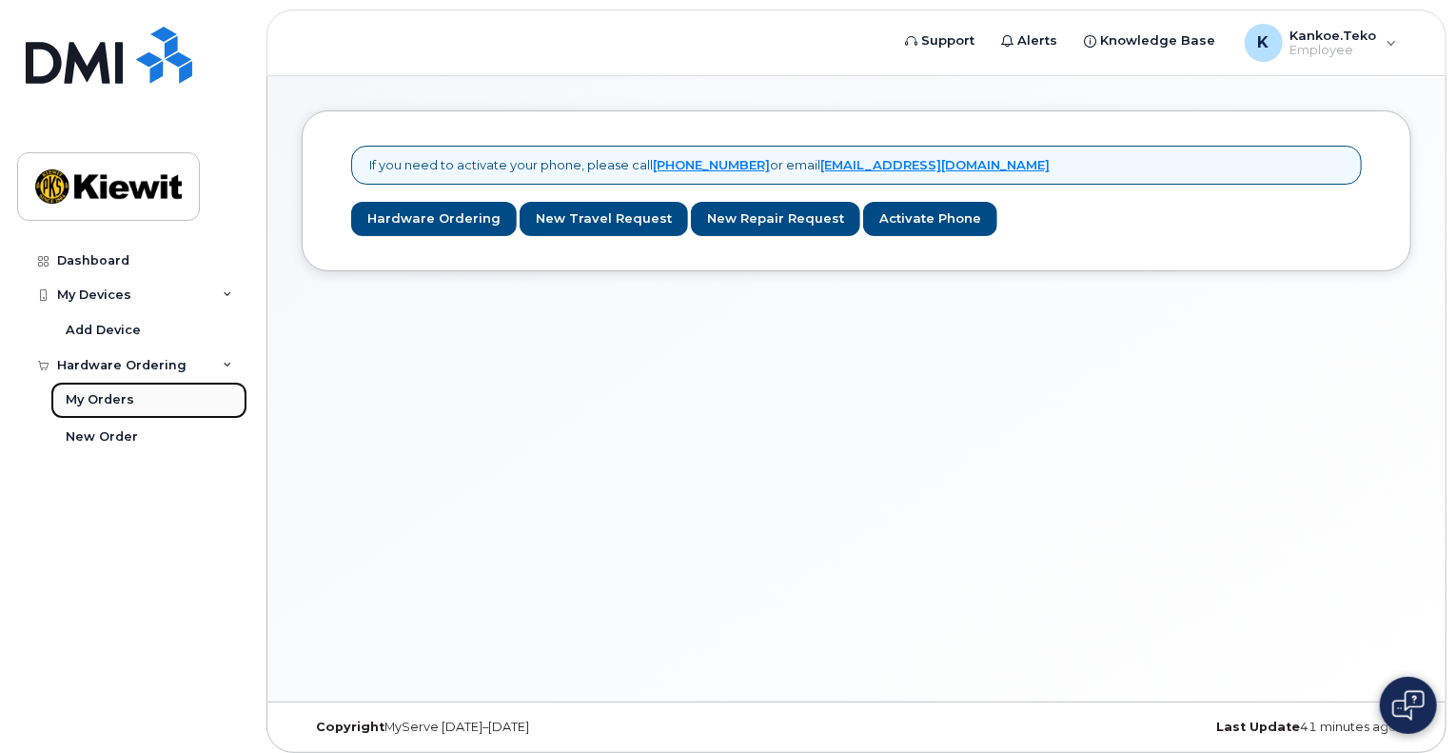  What do you see at coordinates (930, 219) in the screenshot?
I see `a: Activate Phone` at bounding box center [930, 219].